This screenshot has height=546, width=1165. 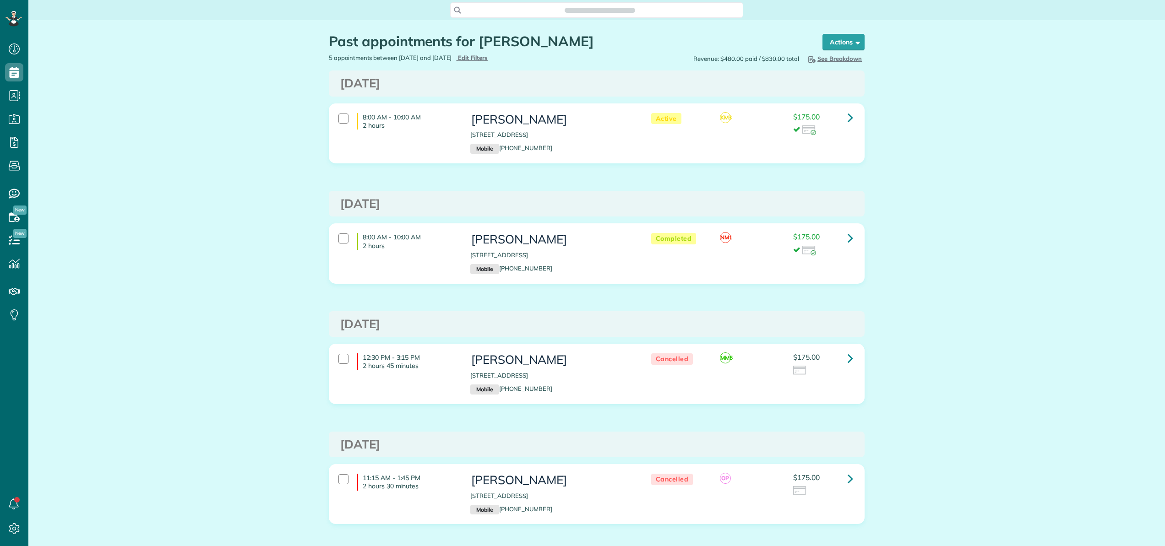 What do you see at coordinates (407, 362) in the screenshot?
I see `h4: 12:30 PM - 3:15 PM` at bounding box center [407, 362].